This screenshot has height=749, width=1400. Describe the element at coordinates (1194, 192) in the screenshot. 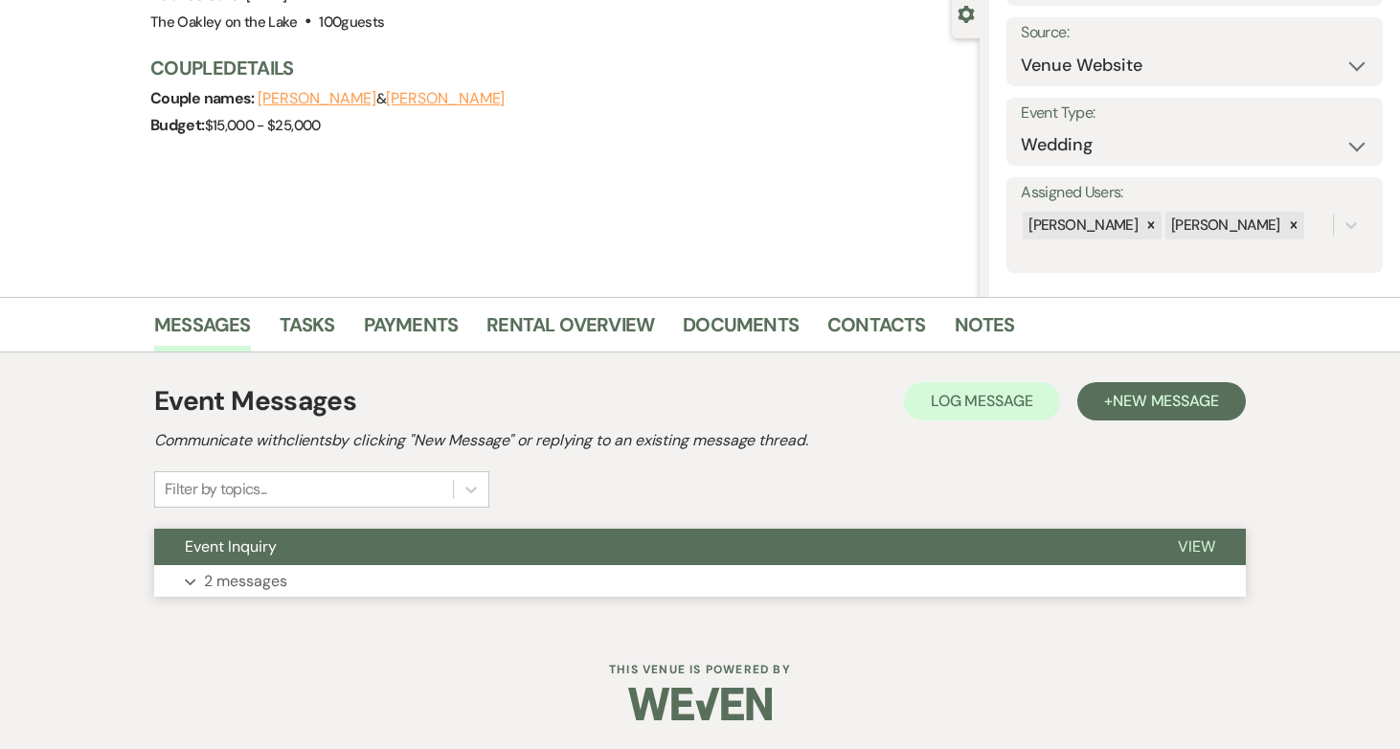

I see `label: Assigned Users:` at that location.